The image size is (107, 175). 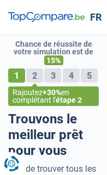 I want to click on span: +30%, so click(x=52, y=93).